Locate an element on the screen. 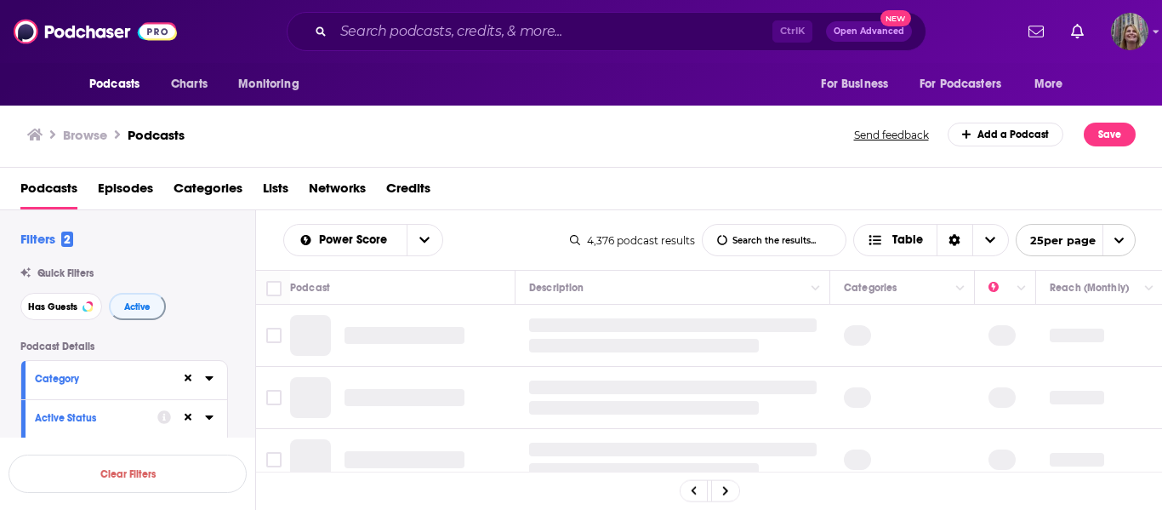  span: Categories is located at coordinates (208, 191).